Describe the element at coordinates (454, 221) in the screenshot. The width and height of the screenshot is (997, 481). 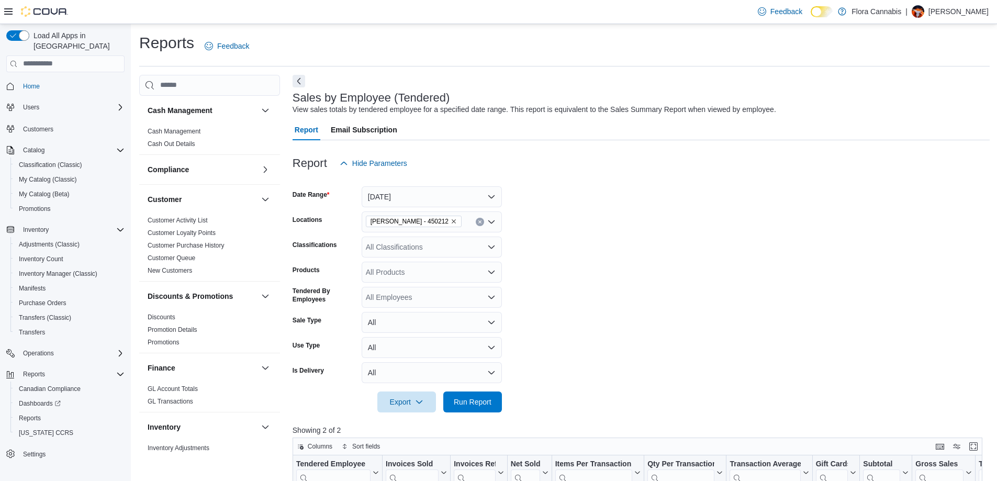
I see `button: Remove Lawrence - Kelowna - 450212 from selection in this group` at that location.